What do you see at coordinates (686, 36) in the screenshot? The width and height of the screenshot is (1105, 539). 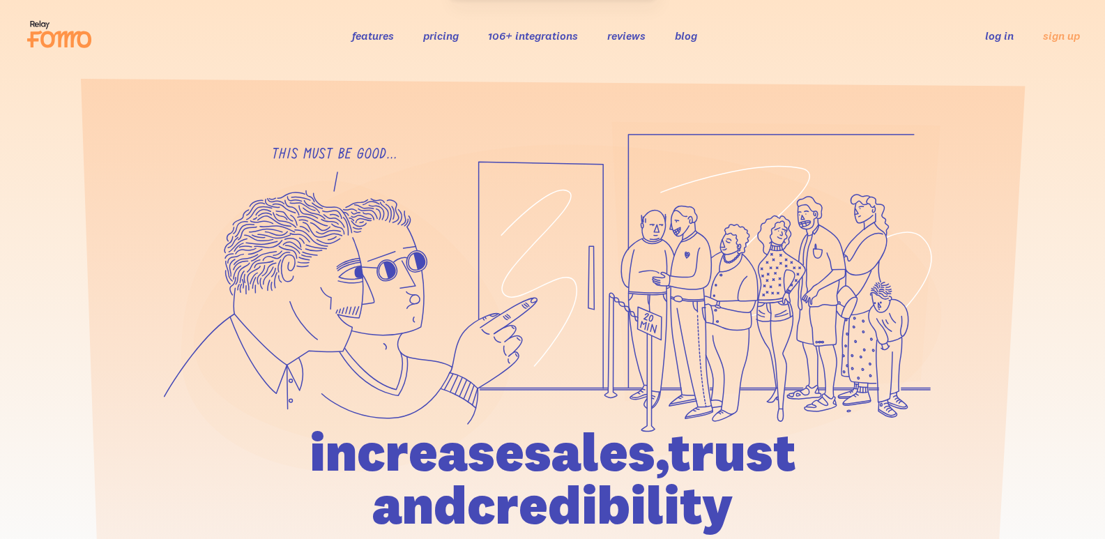 I see `a: blog` at bounding box center [686, 36].